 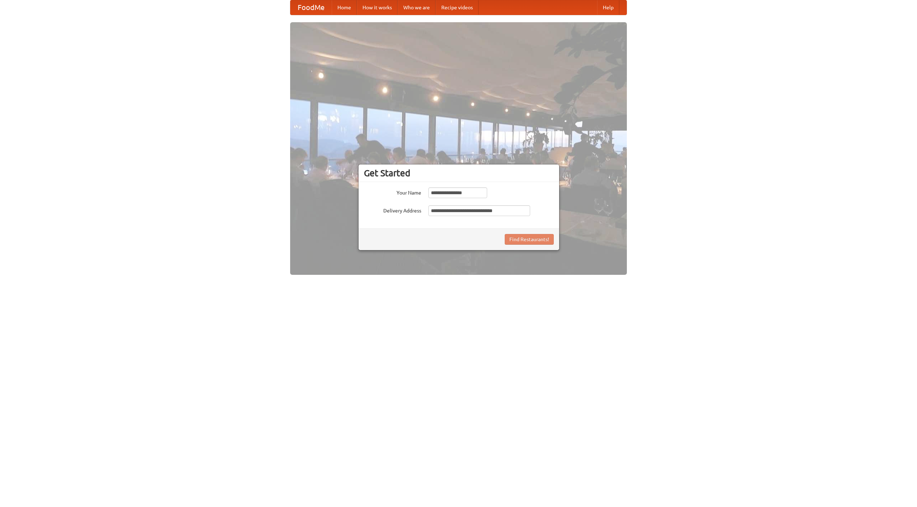 I want to click on h3: Get Started, so click(x=459, y=173).